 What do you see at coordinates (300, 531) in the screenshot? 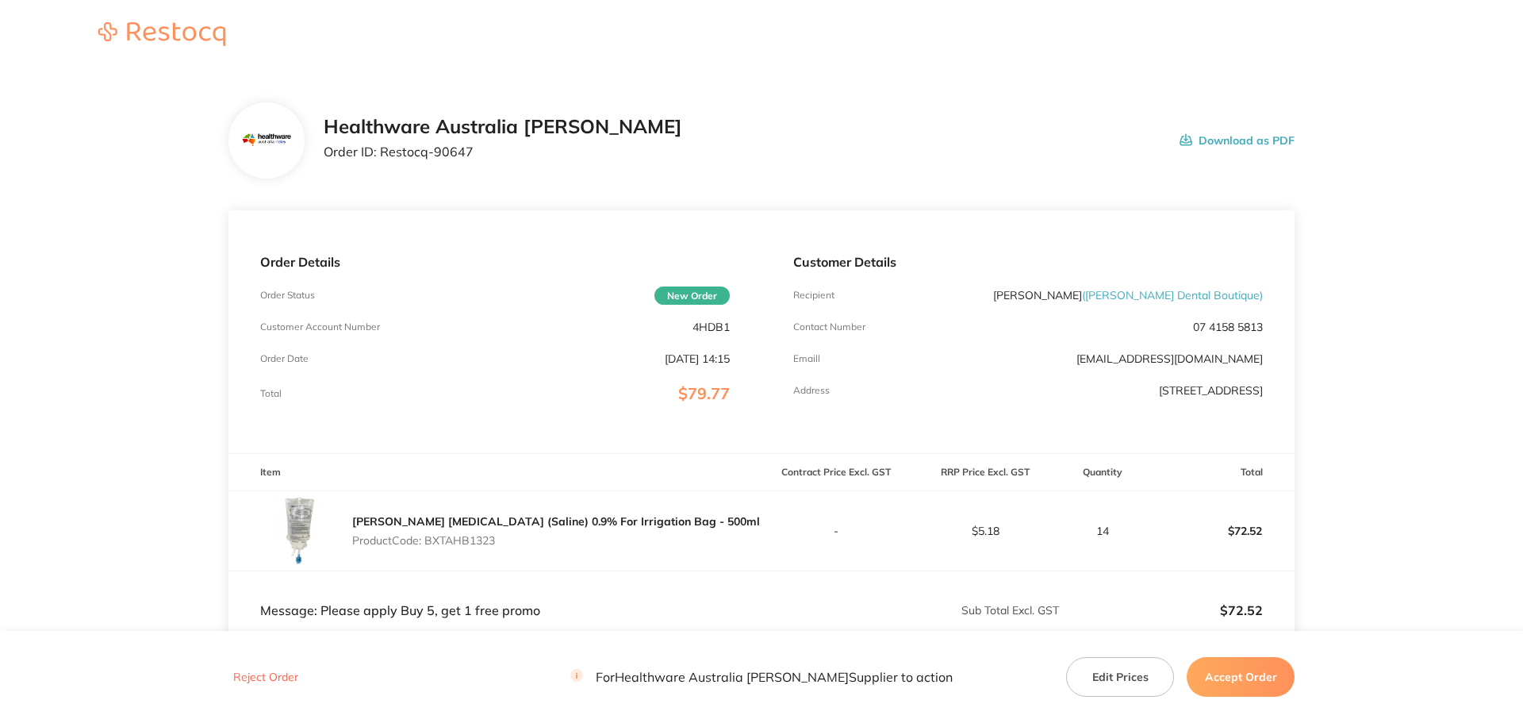
I see `img: aXk1em1kOA` at bounding box center [300, 531].